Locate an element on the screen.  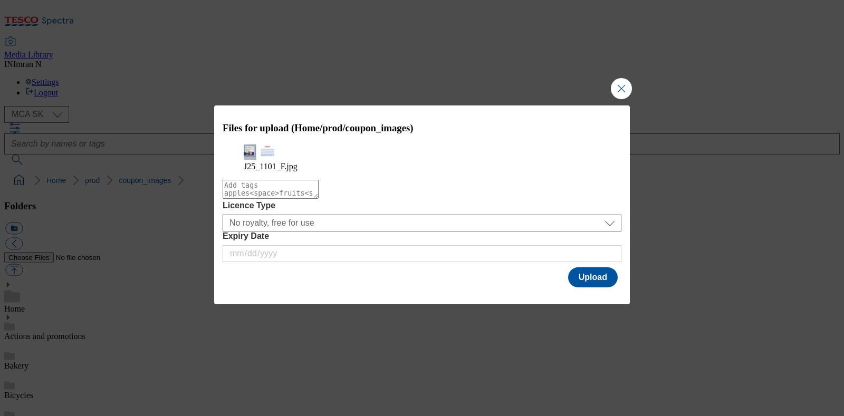
button: Close Modal is located at coordinates (621, 89).